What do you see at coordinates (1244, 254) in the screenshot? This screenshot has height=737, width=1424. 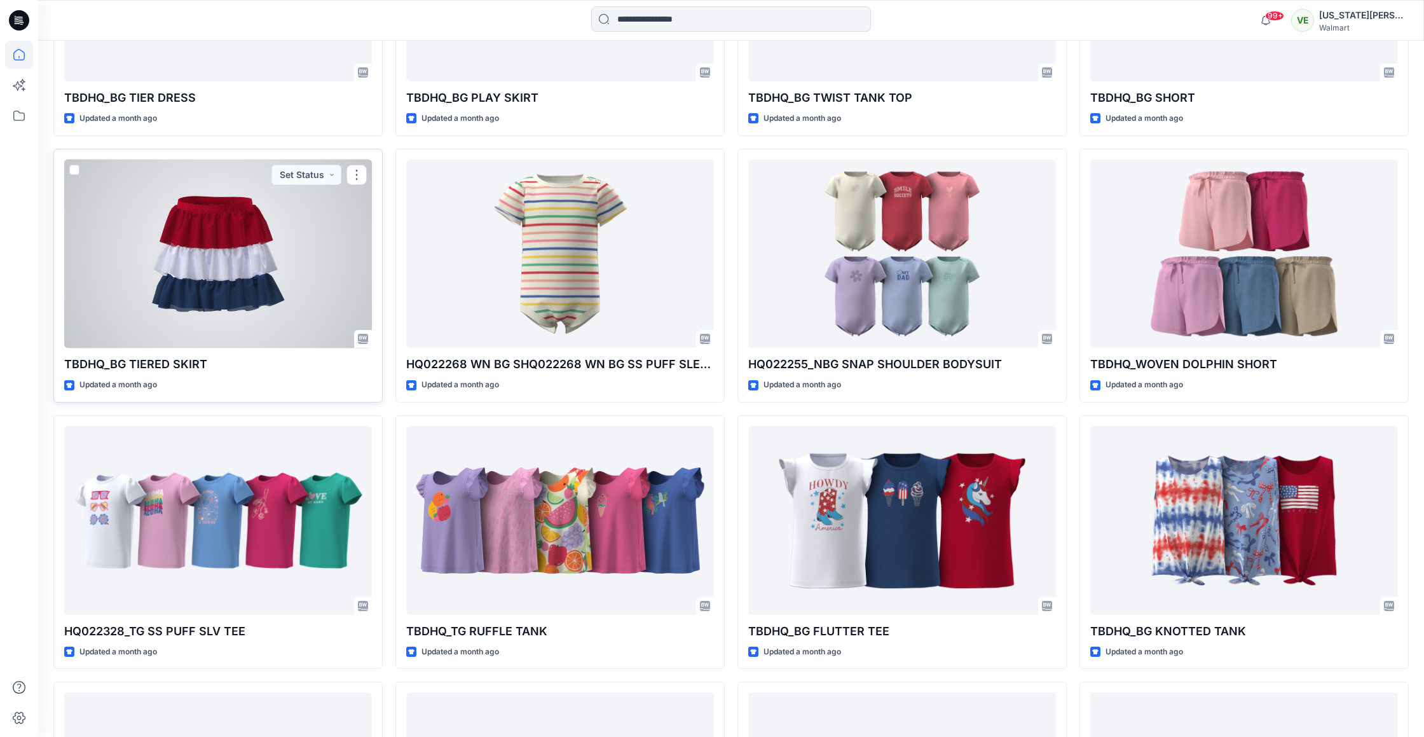 I see `a: TBDHQ_WOVEN DOLPHIN SHORT` at bounding box center [1244, 254].